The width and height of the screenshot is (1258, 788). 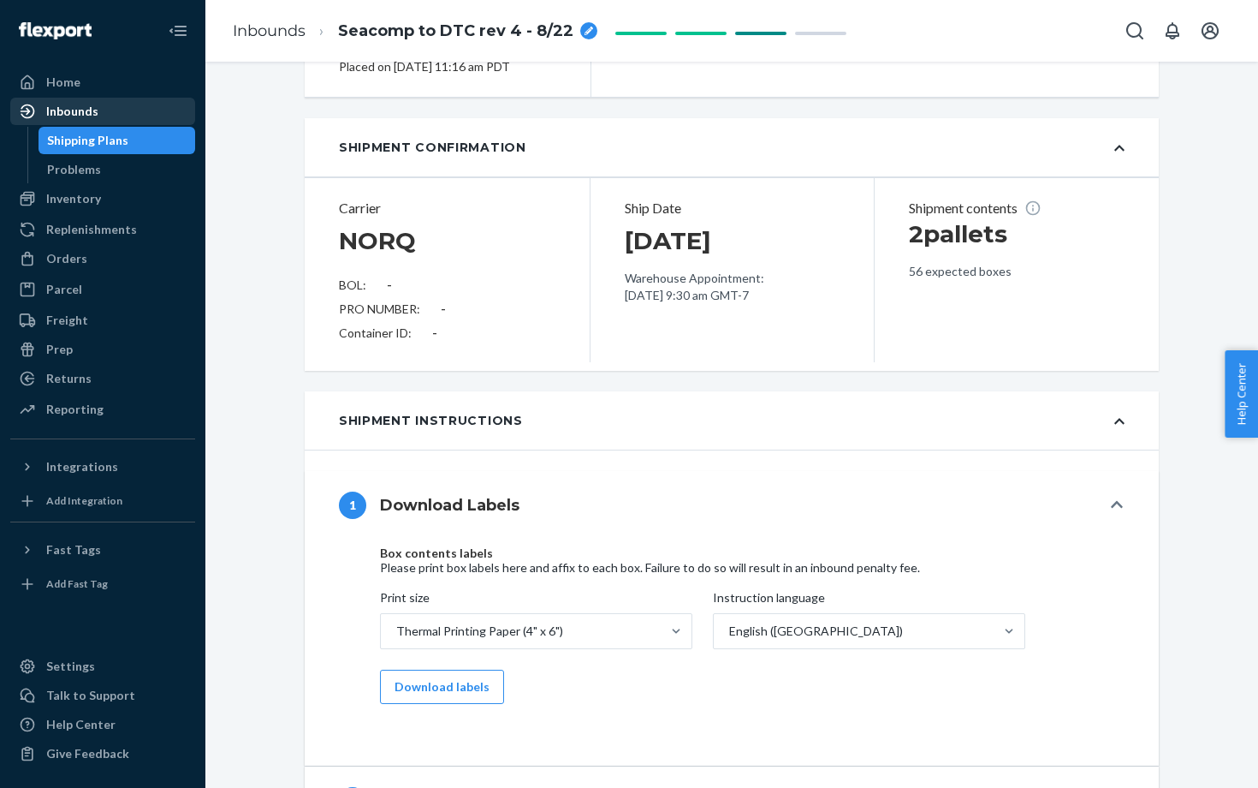 I want to click on span: Seacomp to DTC rev 4 - 8/22, so click(x=455, y=32).